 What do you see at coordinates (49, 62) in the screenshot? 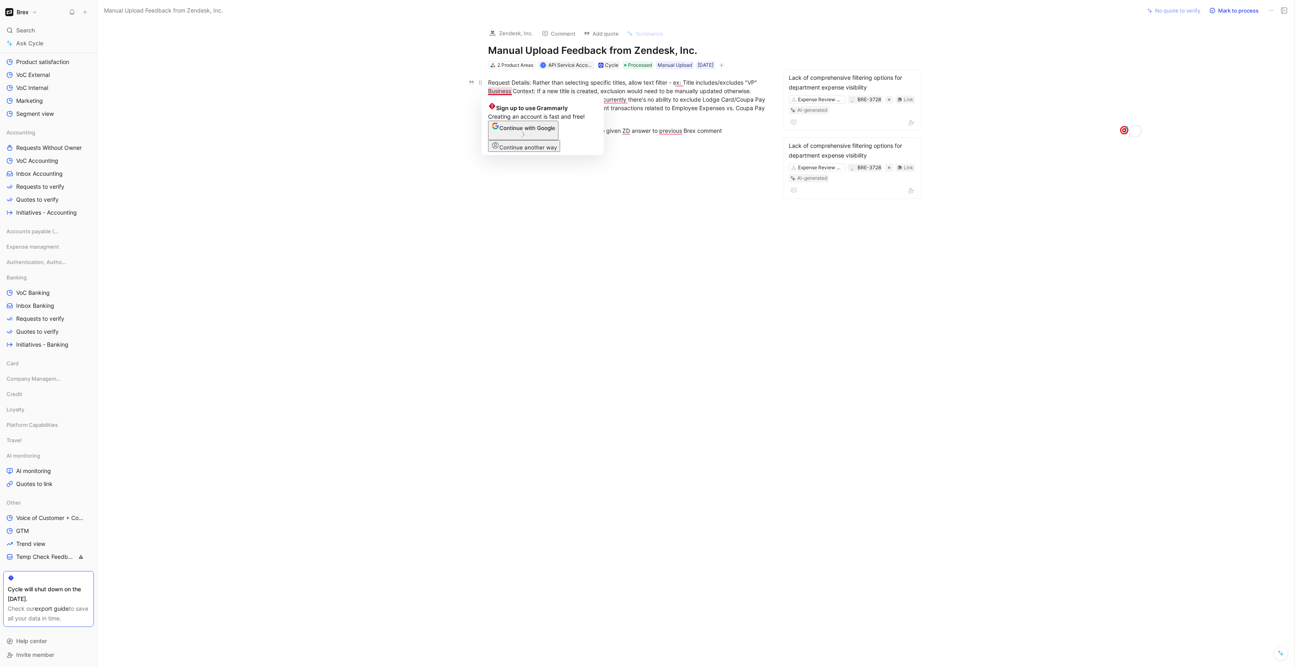
I see `a: Product satisfaction` at bounding box center [49, 62].